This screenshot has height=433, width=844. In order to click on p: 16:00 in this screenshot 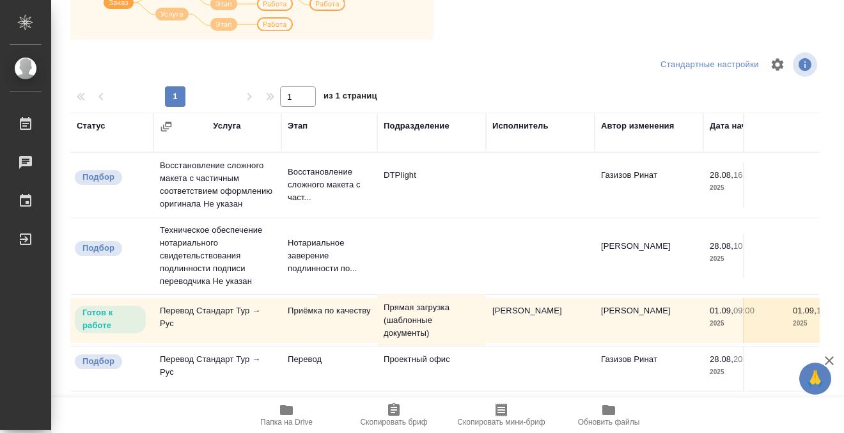, I will do `click(744, 175)`.